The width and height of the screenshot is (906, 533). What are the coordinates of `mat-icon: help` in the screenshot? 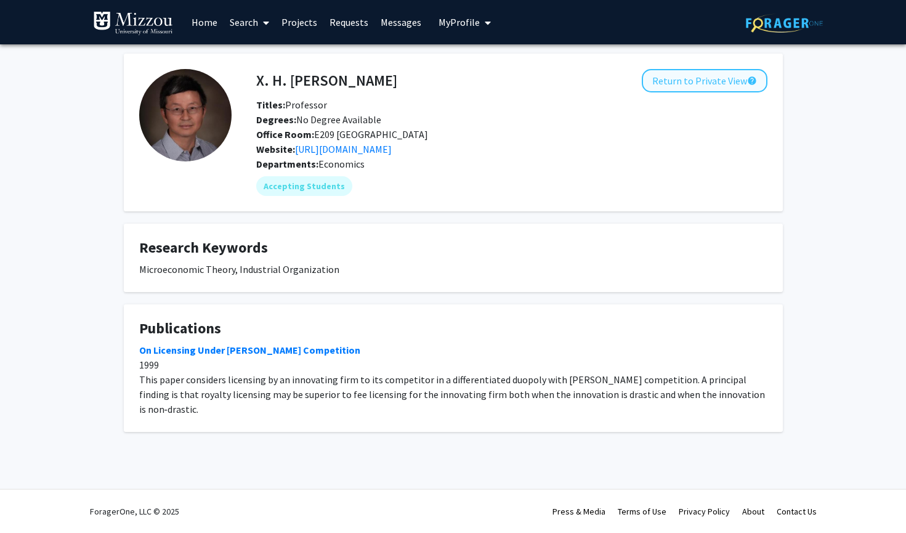 It's located at (752, 81).